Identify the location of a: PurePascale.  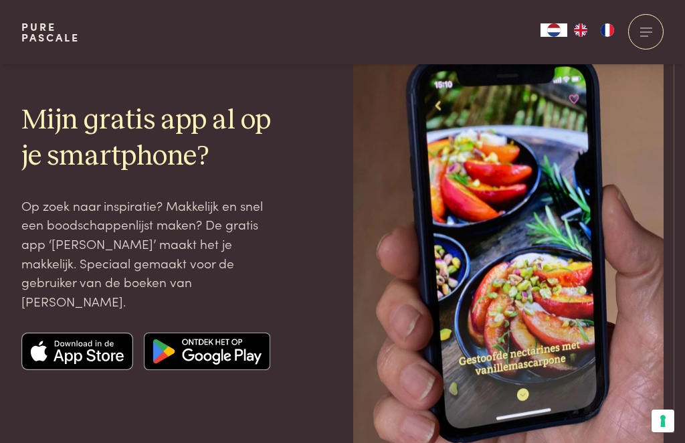
(50, 32).